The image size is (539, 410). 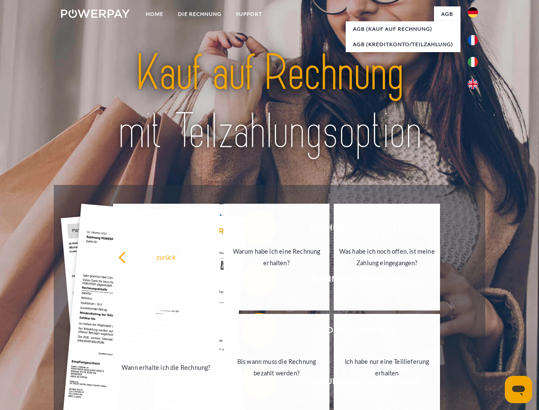 What do you see at coordinates (473, 12) in the screenshot?
I see `img: de` at bounding box center [473, 12].